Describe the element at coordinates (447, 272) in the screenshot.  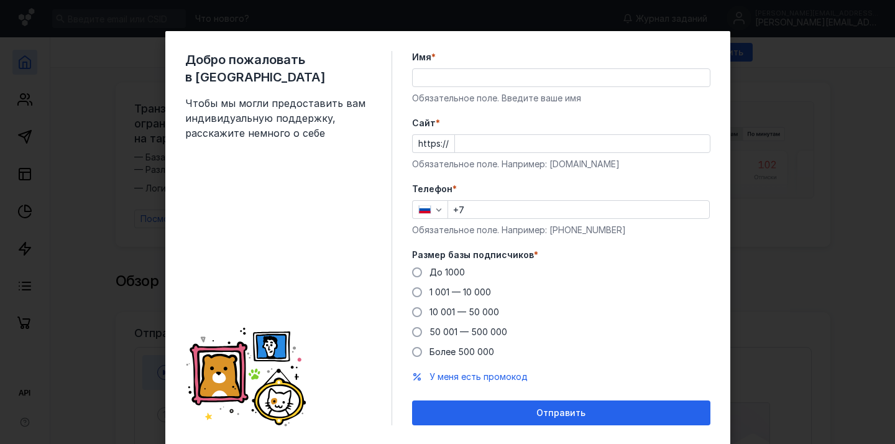
I see `span: До 1000` at that location.